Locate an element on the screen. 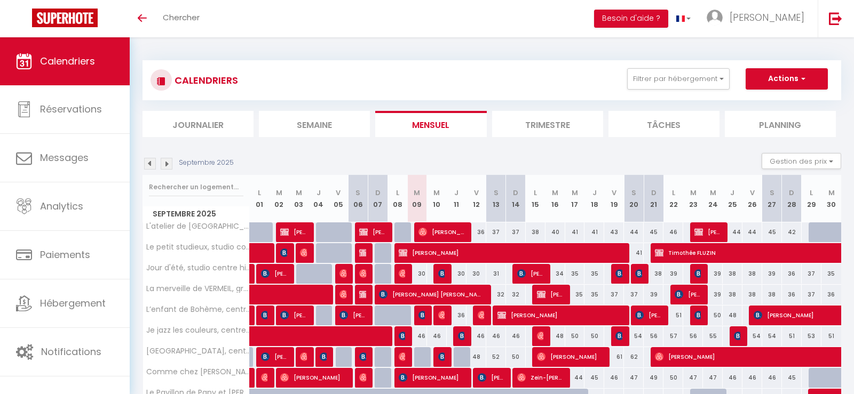  li: Journalier is located at coordinates (198, 124).